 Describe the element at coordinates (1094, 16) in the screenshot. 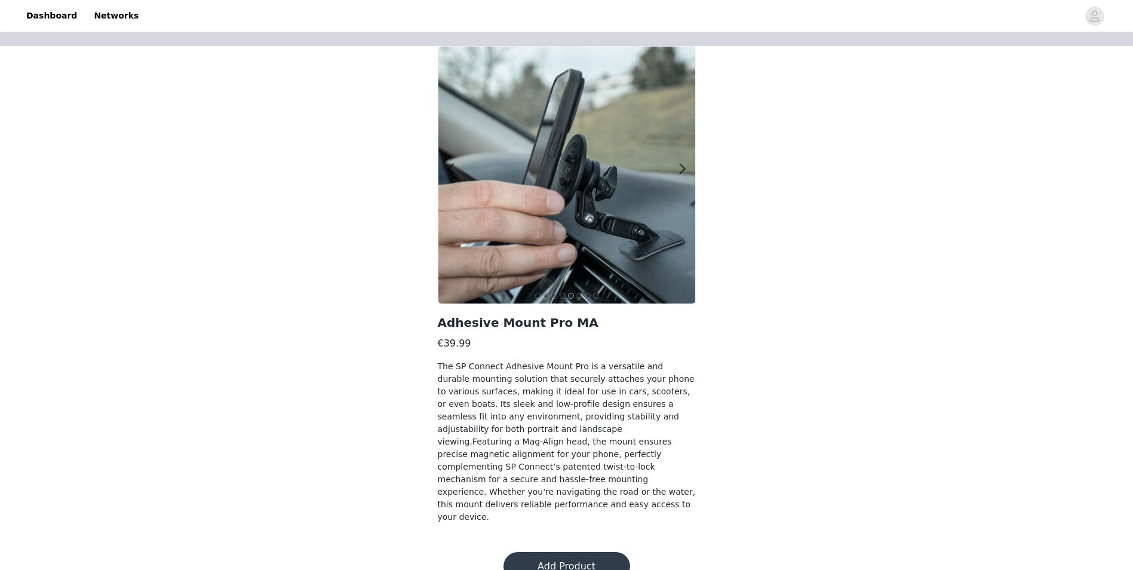

I see `div: avatar` at that location.